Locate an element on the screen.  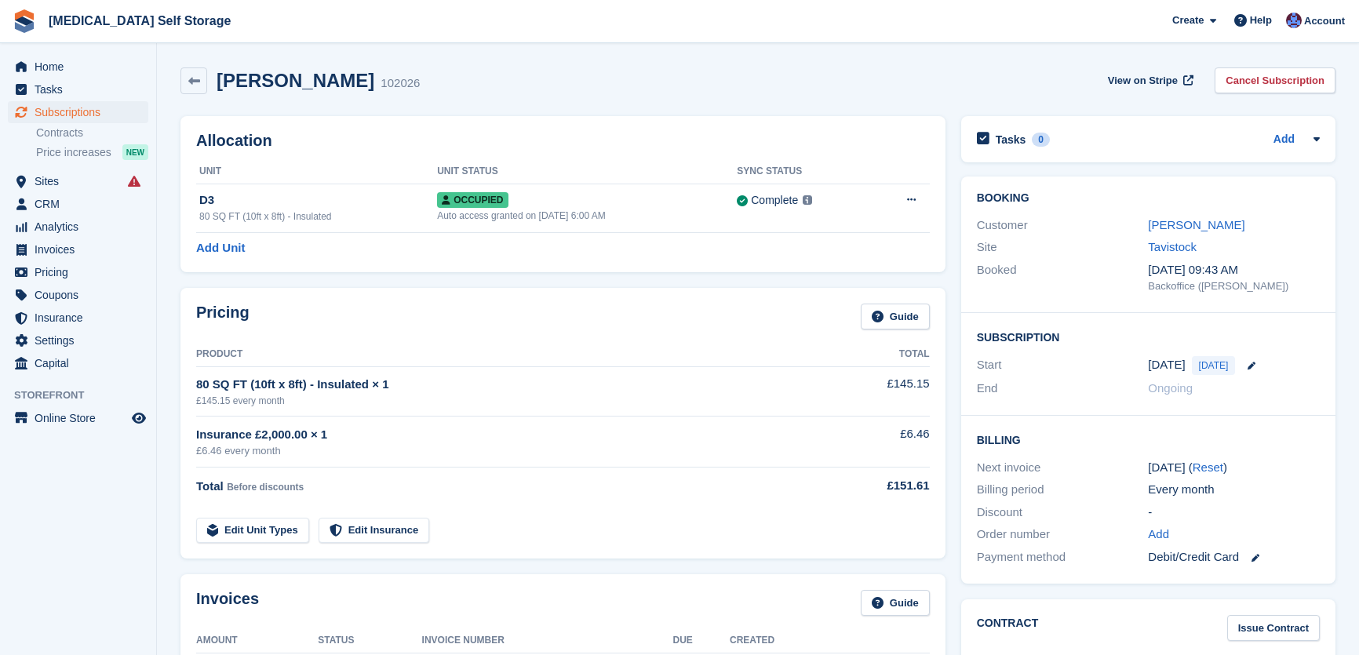
a: Tavistock is located at coordinates (1172, 246).